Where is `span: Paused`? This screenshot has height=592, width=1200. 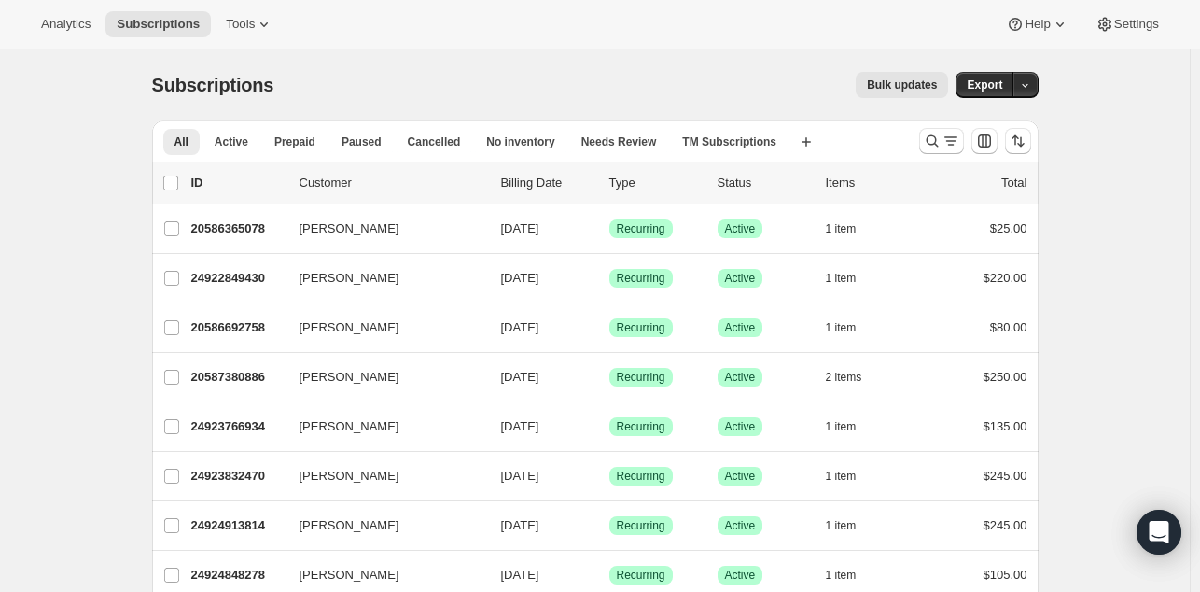
span: Paused is located at coordinates (361, 142).